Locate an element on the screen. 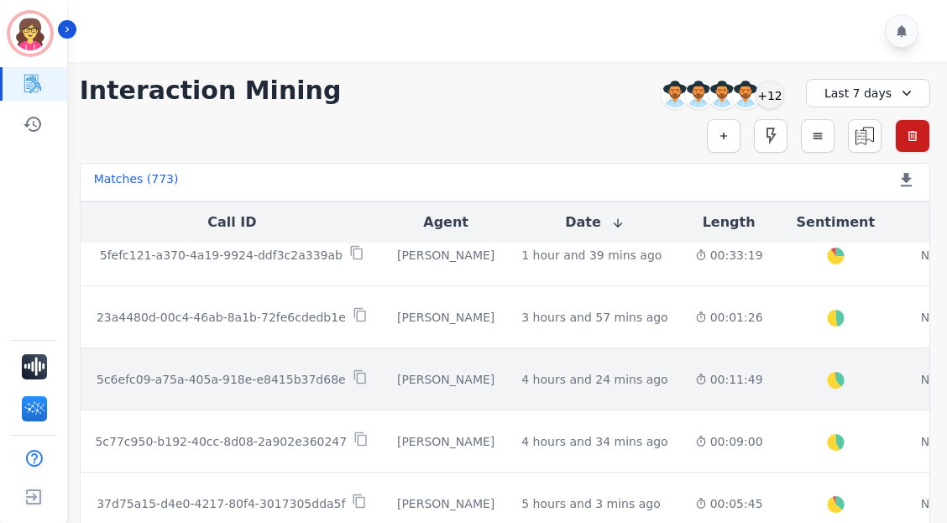 The width and height of the screenshot is (947, 523). div: +12 is located at coordinates (770, 95).